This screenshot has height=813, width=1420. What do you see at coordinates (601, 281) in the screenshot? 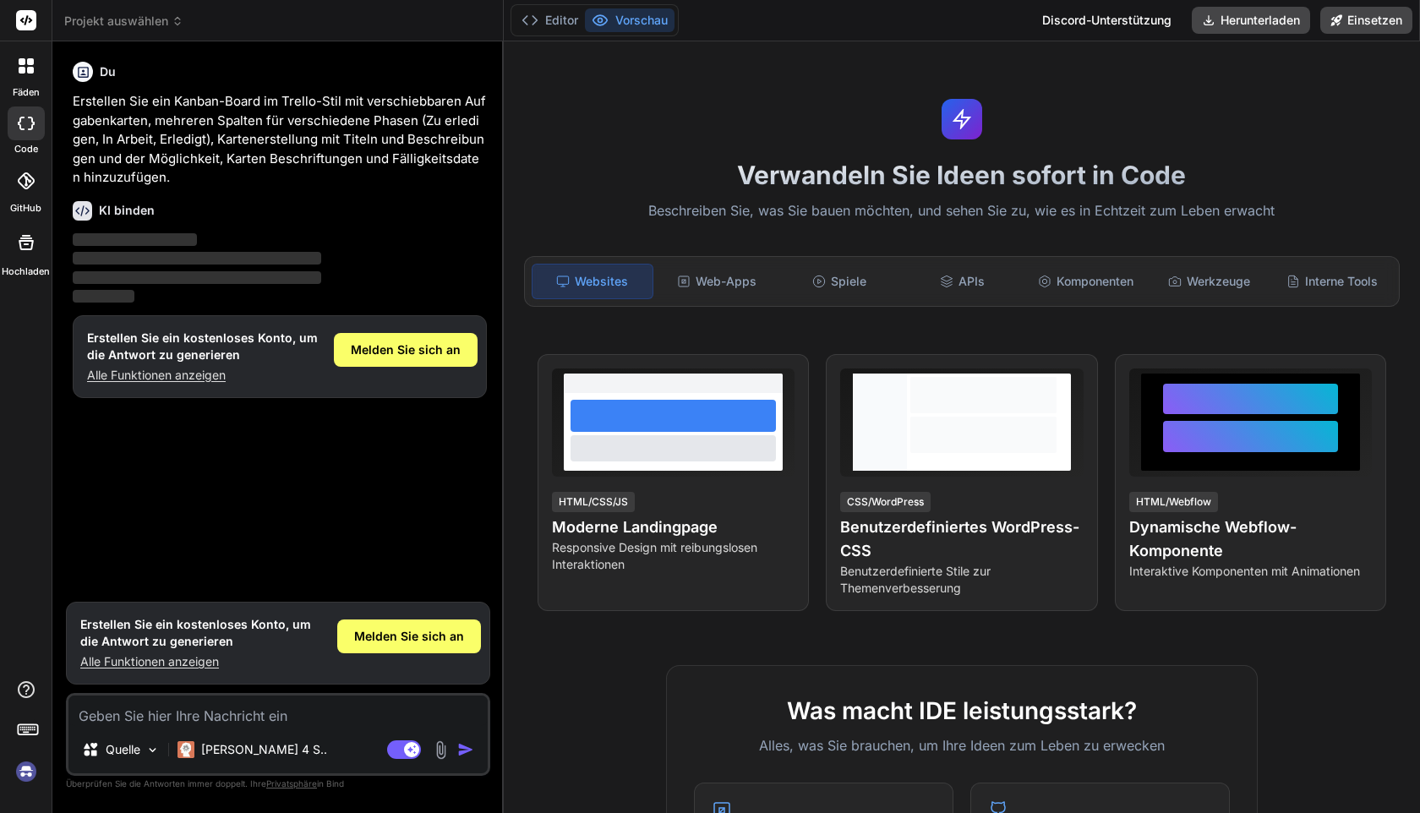
I see `font: Websites` at bounding box center [601, 281].